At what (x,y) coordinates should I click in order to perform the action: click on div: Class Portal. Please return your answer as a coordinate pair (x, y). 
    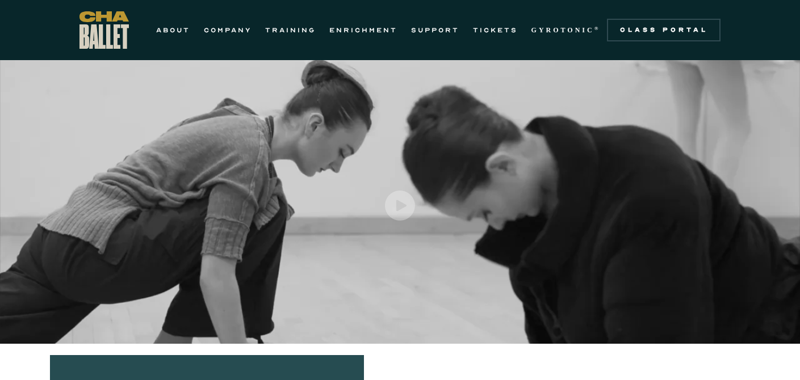
    Looking at the image, I should click on (664, 30).